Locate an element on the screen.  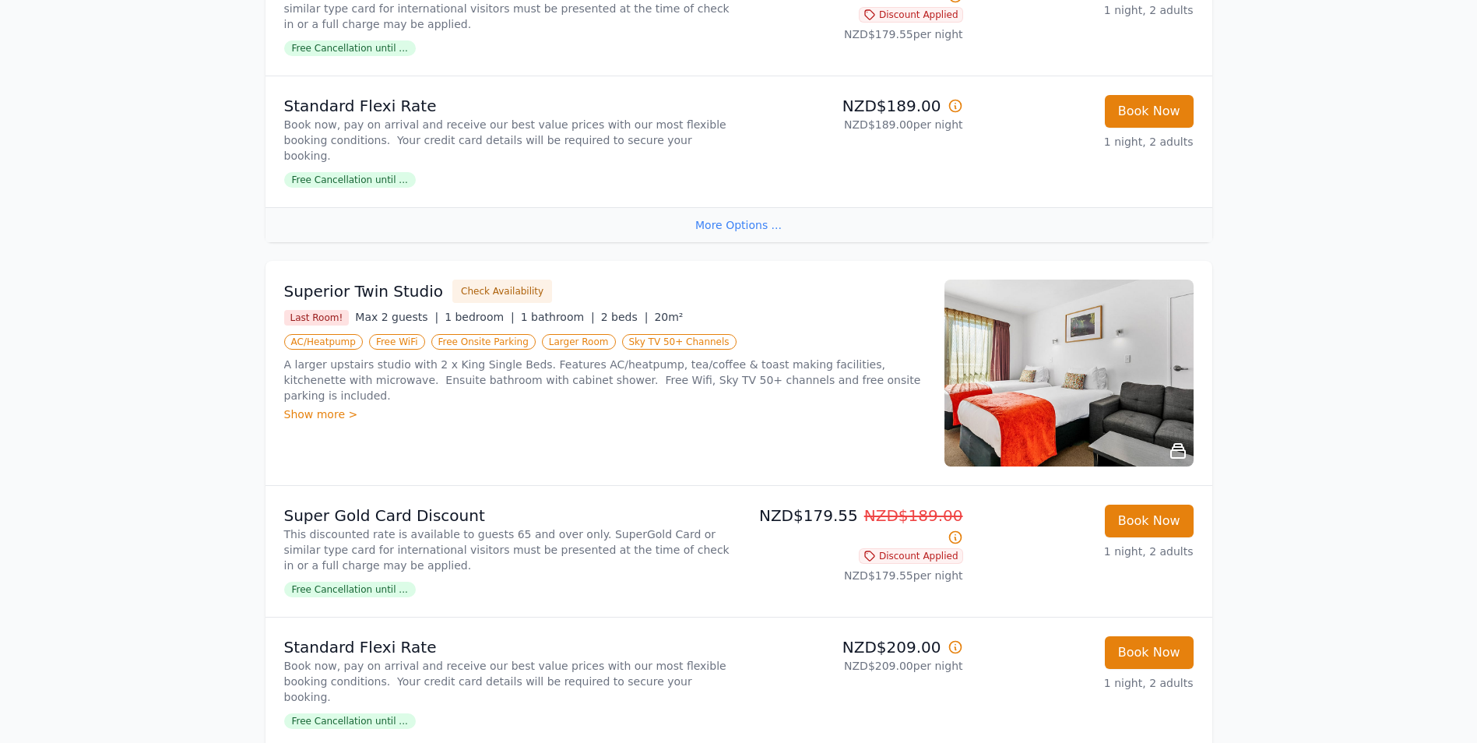
p: NZD$209.00 is located at coordinates (854, 647).